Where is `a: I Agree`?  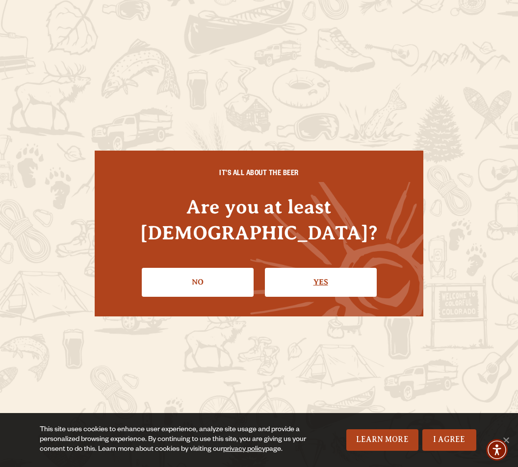 a: I Agree is located at coordinates (450, 440).